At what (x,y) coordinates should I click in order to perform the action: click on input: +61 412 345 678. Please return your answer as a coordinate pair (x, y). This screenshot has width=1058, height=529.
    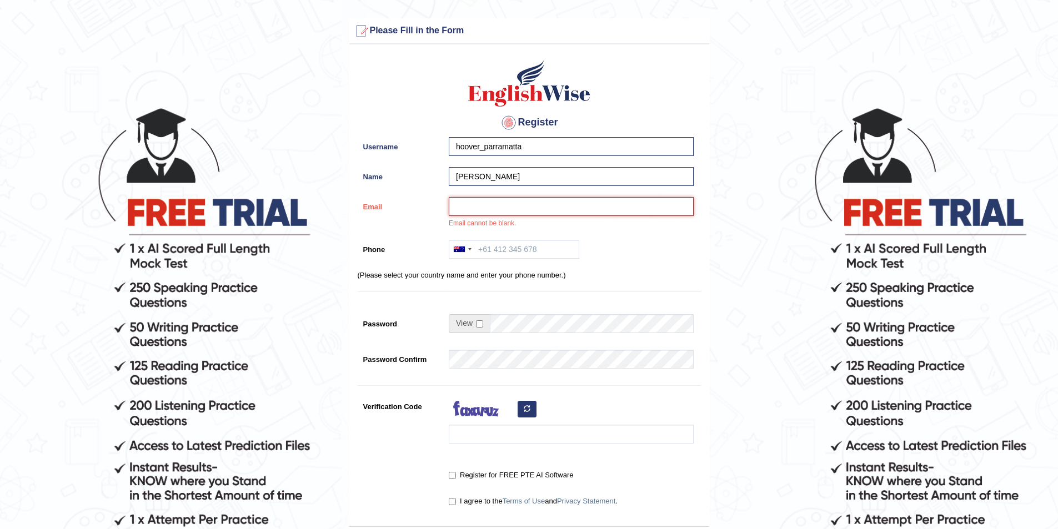
    Looking at the image, I should click on (514, 249).